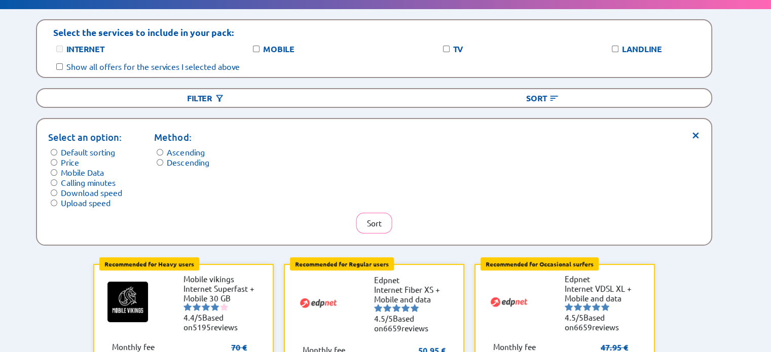  Describe the element at coordinates (542, 98) in the screenshot. I see `div: Sort` at that location.